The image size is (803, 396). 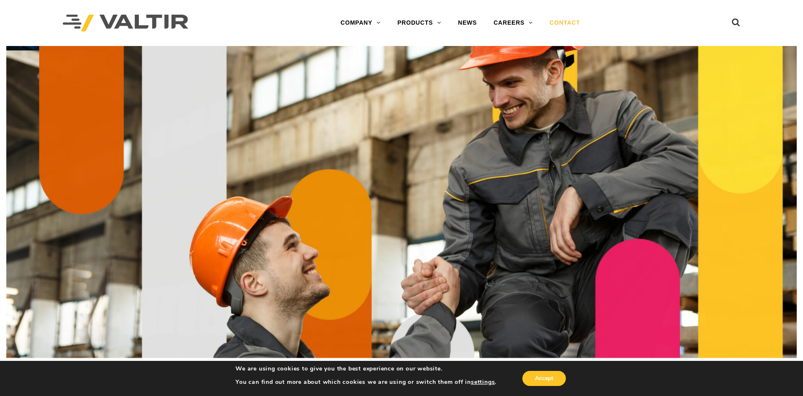 What do you see at coordinates (419, 23) in the screenshot?
I see `a: PRODUCTS` at bounding box center [419, 23].